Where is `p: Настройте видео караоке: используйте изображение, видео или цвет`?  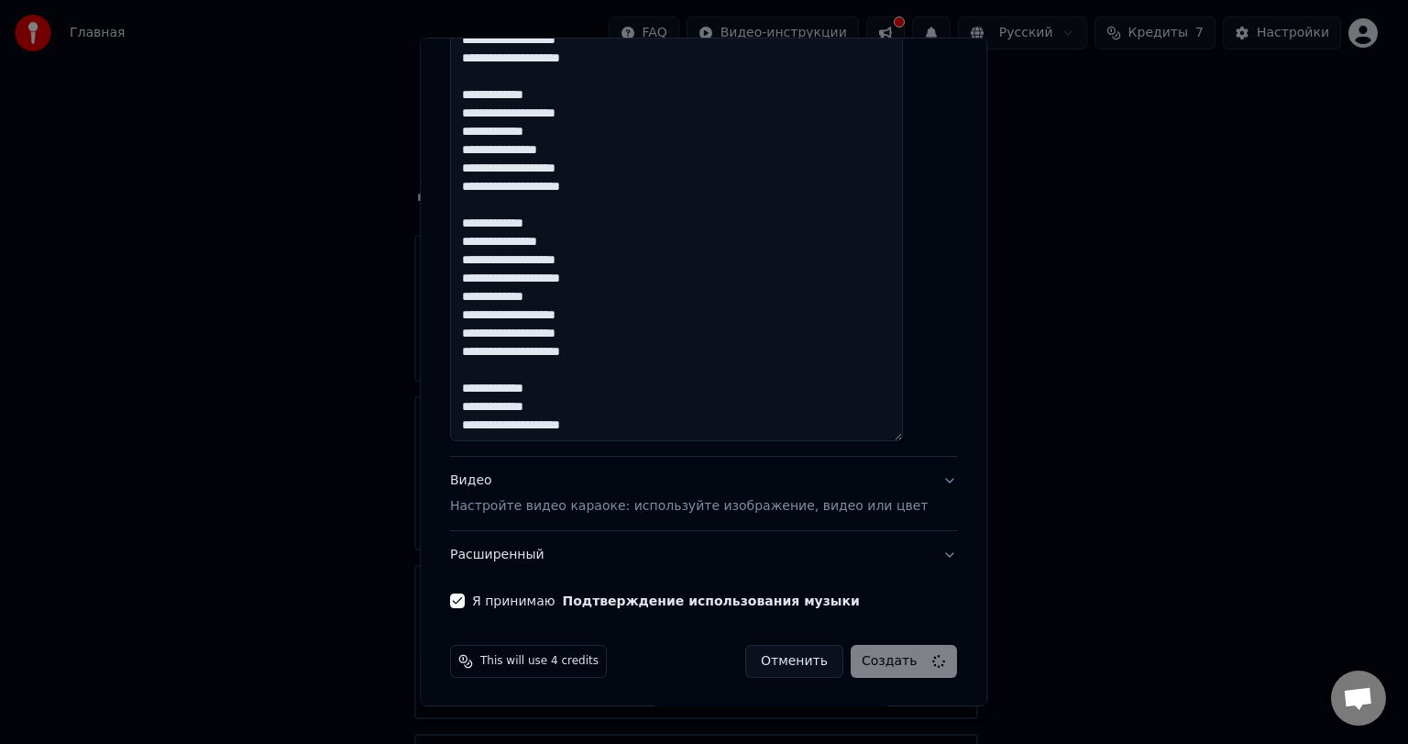
p: Настройте видео караоке: используйте изображение, видео или цвет is located at coordinates (689, 506).